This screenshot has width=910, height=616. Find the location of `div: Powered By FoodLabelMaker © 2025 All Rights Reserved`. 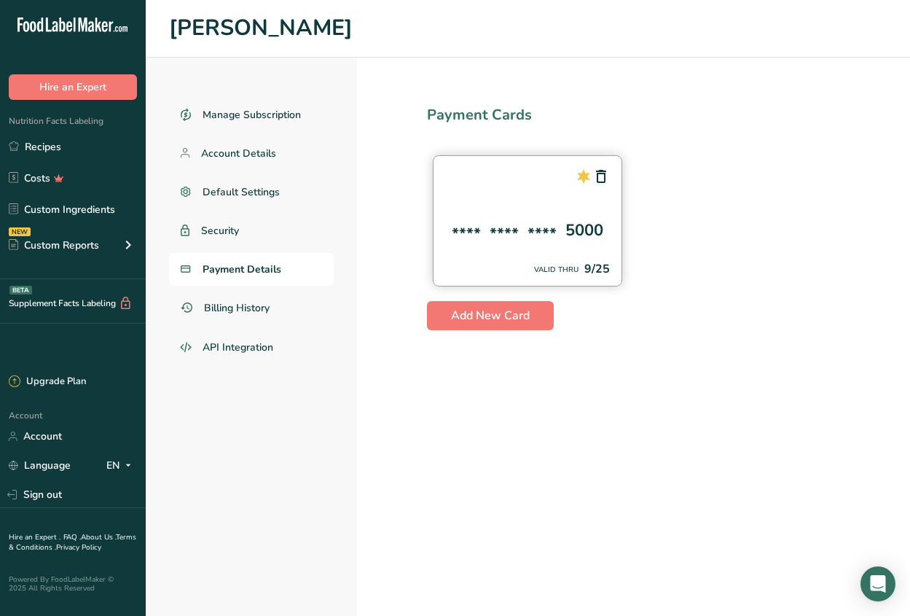

div: Powered By FoodLabelMaker © 2025 All Rights Reserved is located at coordinates (73, 584).